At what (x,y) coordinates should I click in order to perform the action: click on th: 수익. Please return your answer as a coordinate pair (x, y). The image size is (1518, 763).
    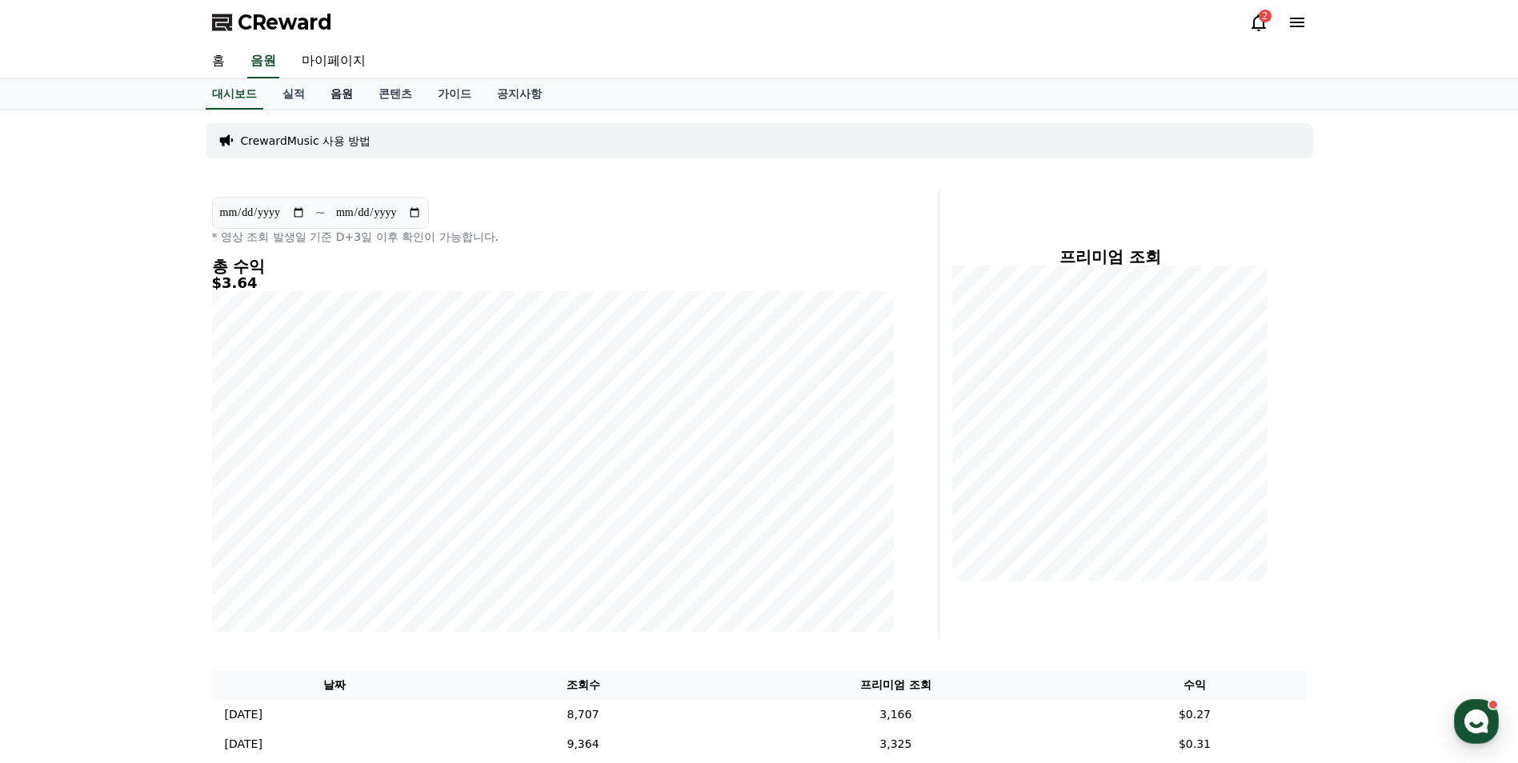
    Looking at the image, I should click on (1194, 685).